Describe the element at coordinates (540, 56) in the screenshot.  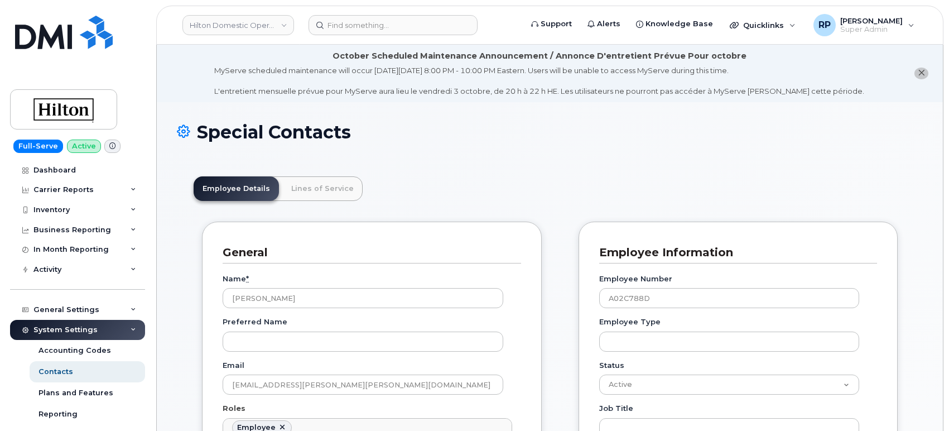
I see `div: October Scheduled Maintenance Announcement / Annonce D'entretient Prévue Pour octobre` at that location.